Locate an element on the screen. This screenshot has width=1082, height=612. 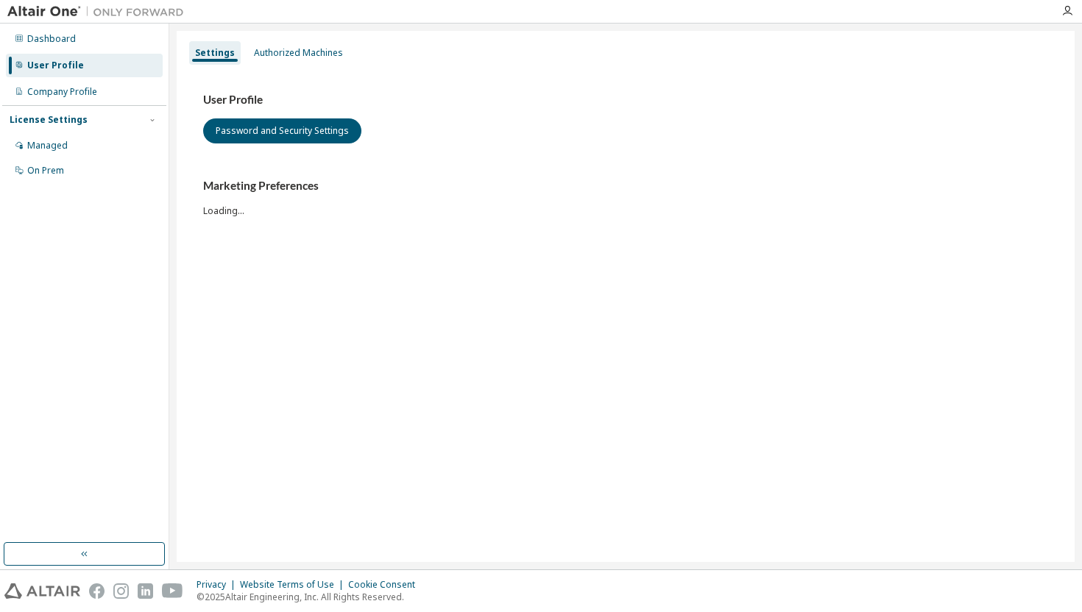
h3: Marketing Preferences is located at coordinates (626, 186).